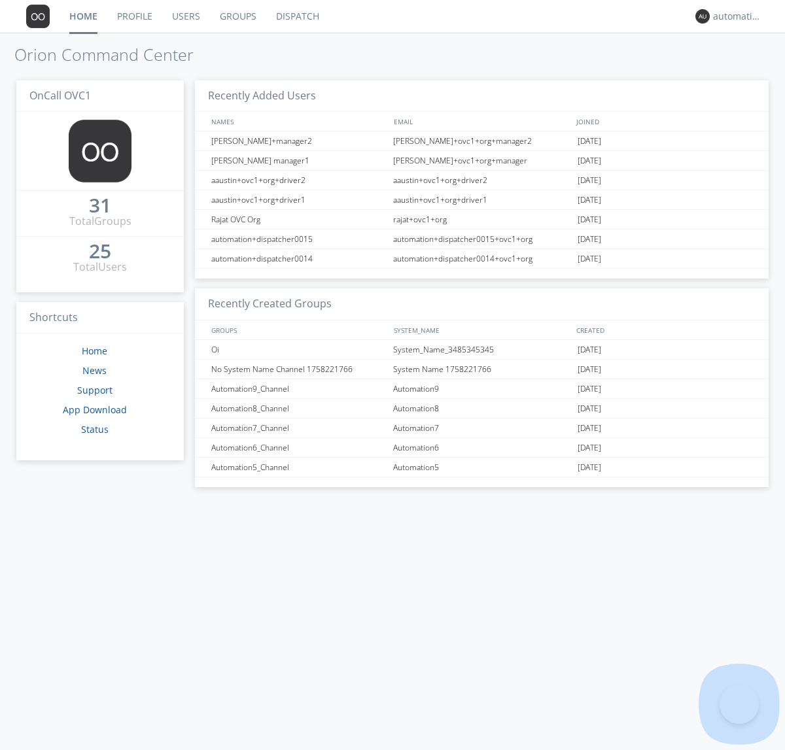  I want to click on div: Rajat OVC Org, so click(298, 219).